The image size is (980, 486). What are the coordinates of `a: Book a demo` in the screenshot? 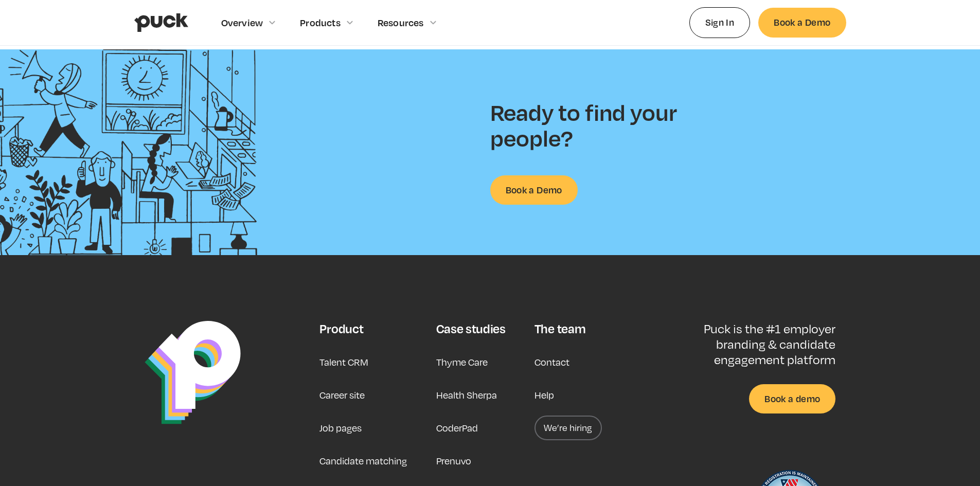 It's located at (792, 398).